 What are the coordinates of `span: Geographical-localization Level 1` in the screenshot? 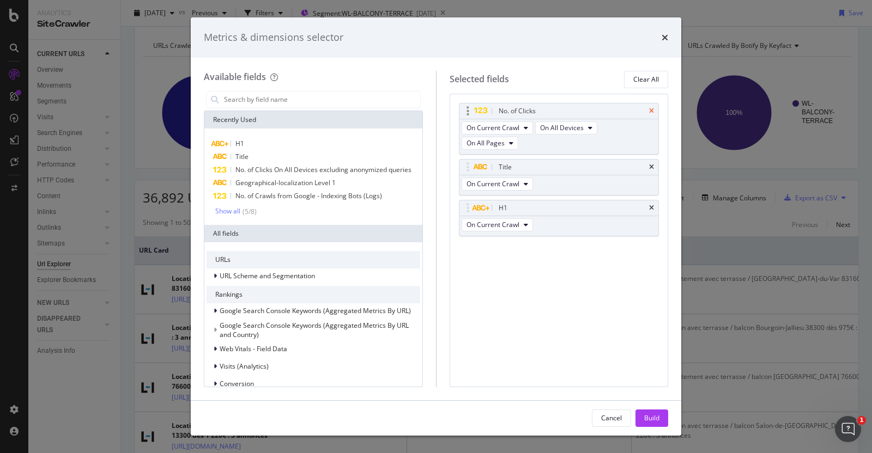 It's located at (286, 183).